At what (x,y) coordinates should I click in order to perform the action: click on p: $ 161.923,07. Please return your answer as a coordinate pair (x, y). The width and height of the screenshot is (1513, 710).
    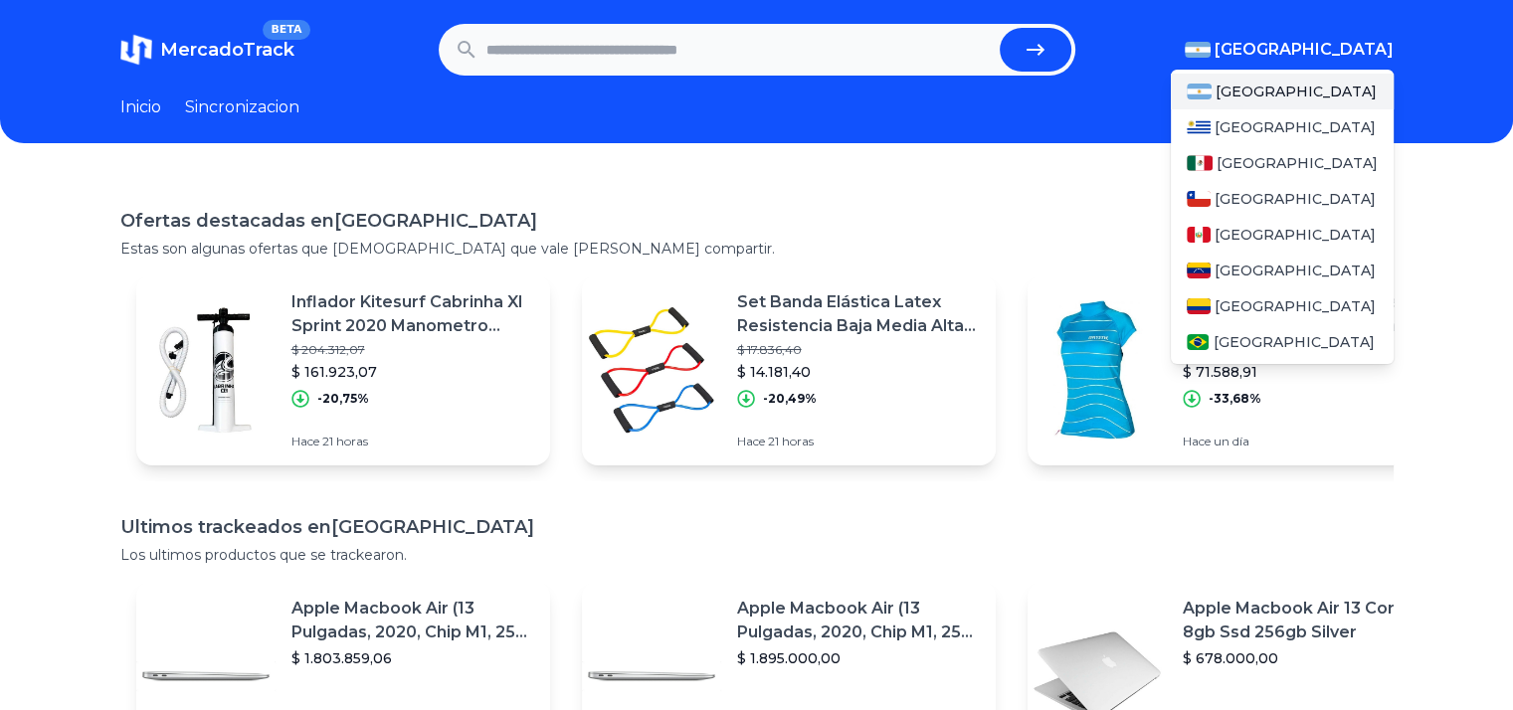
    Looking at the image, I should click on (413, 372).